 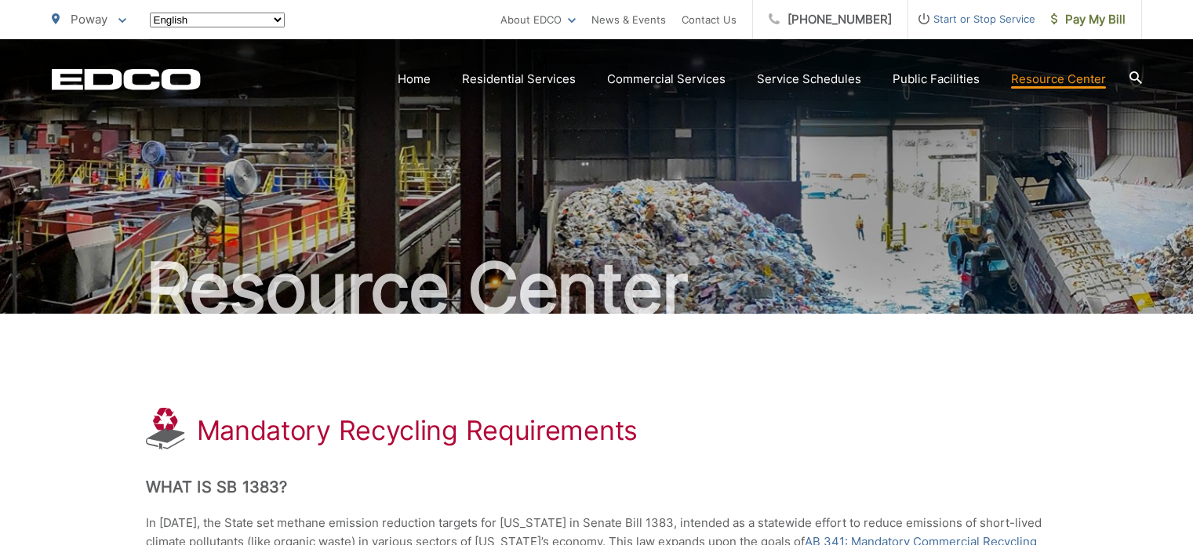 What do you see at coordinates (809, 79) in the screenshot?
I see `a: Service Schedules` at bounding box center [809, 79].